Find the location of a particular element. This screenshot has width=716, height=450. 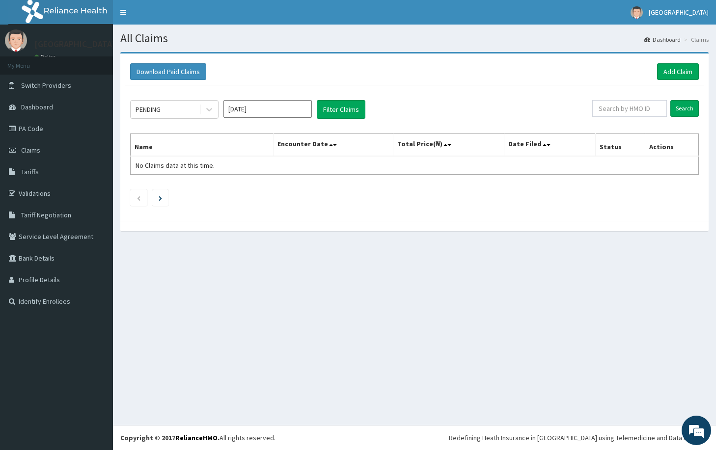

a: Online is located at coordinates (46, 57).